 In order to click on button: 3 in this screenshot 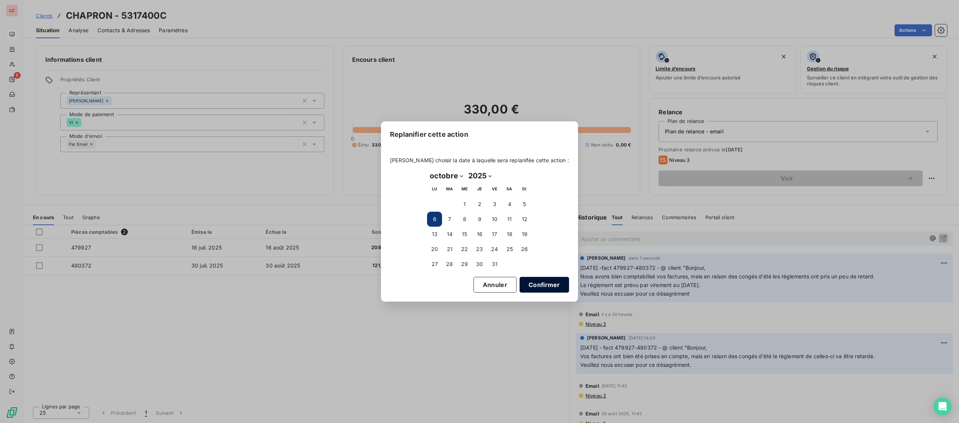, I will do `click(495, 204)`.